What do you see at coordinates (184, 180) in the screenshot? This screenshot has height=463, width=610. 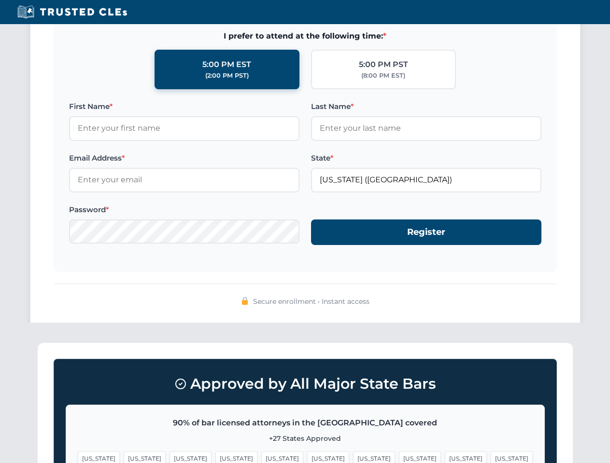 I see `input: Enter your email` at bounding box center [184, 180].